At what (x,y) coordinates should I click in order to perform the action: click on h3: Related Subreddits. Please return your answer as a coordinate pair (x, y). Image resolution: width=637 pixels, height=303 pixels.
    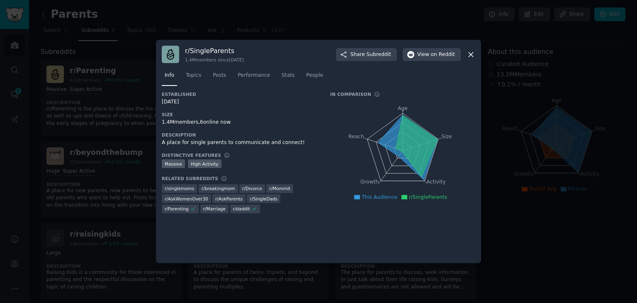
    Looking at the image, I should click on (190, 178).